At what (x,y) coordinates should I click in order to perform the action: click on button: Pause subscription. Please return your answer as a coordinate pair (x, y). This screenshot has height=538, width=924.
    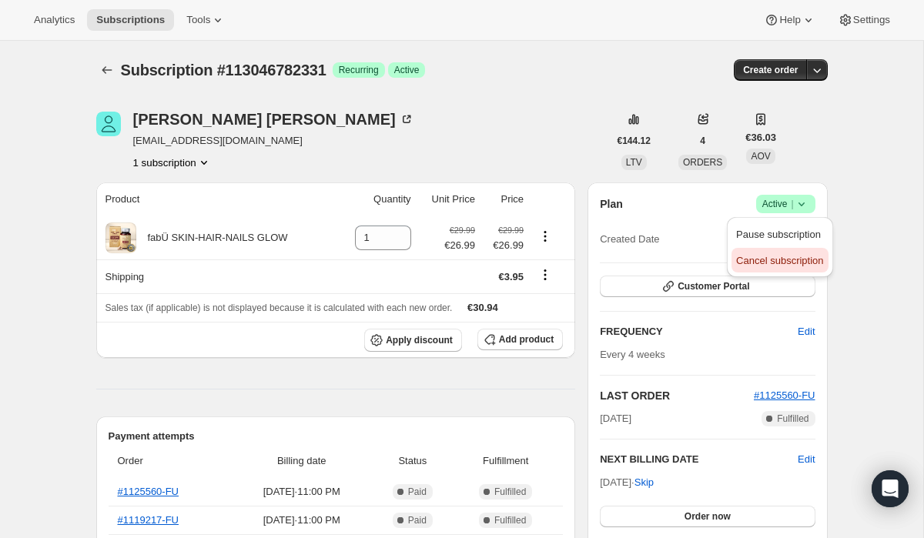
    Looking at the image, I should click on (779, 234).